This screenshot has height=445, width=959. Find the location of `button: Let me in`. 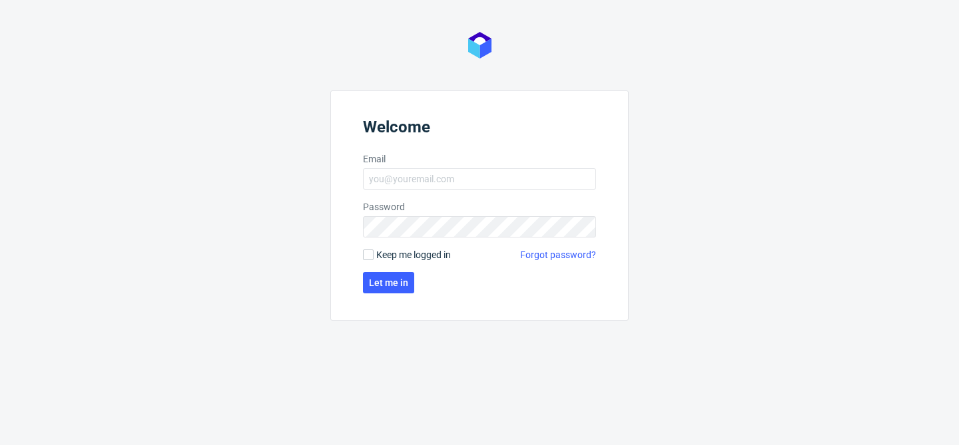

button: Let me in is located at coordinates (388, 283).